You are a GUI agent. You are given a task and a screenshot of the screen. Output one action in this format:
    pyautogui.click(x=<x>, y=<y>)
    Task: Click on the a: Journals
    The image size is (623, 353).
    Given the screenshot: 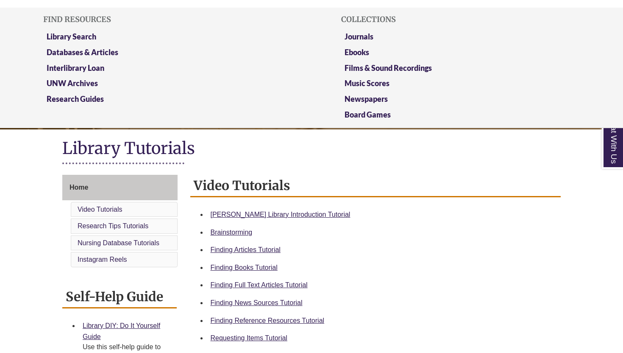 What is the action you would take?
    pyautogui.click(x=359, y=36)
    